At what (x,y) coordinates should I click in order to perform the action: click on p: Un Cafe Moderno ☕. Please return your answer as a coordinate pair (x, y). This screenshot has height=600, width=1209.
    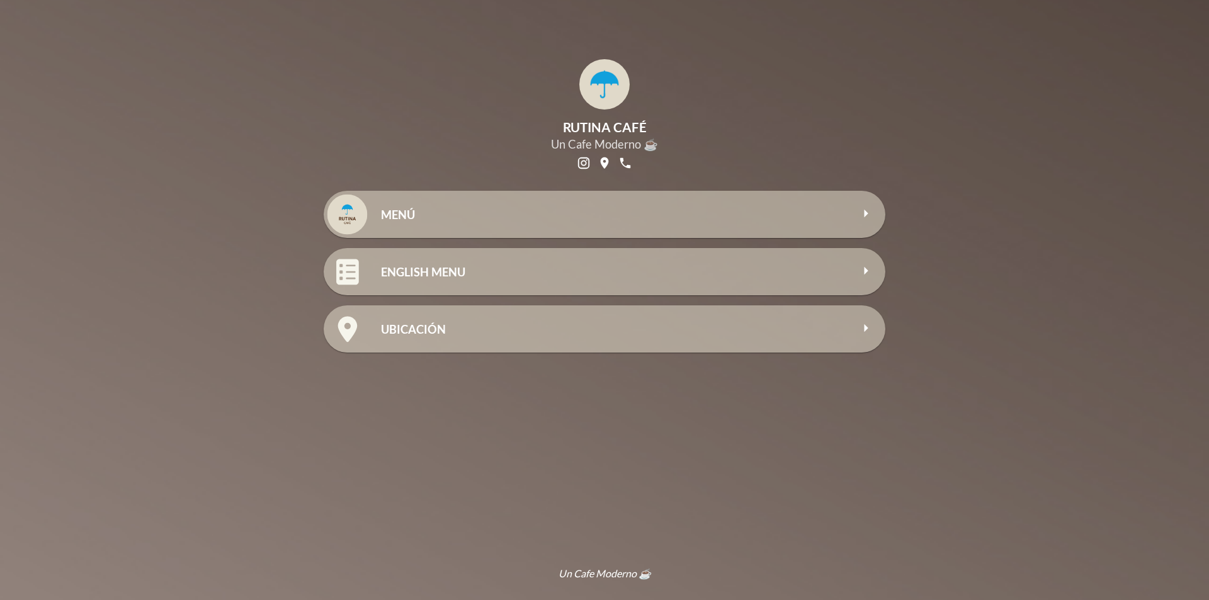
    Looking at the image, I should click on (604, 144).